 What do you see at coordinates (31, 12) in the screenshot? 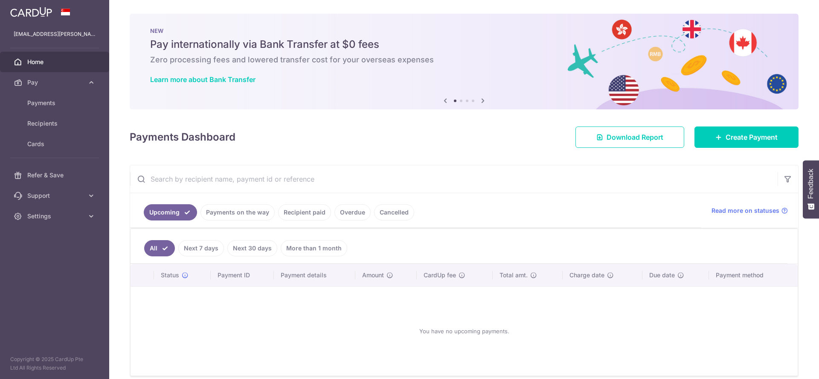
I see `img: CardUp` at bounding box center [31, 12].